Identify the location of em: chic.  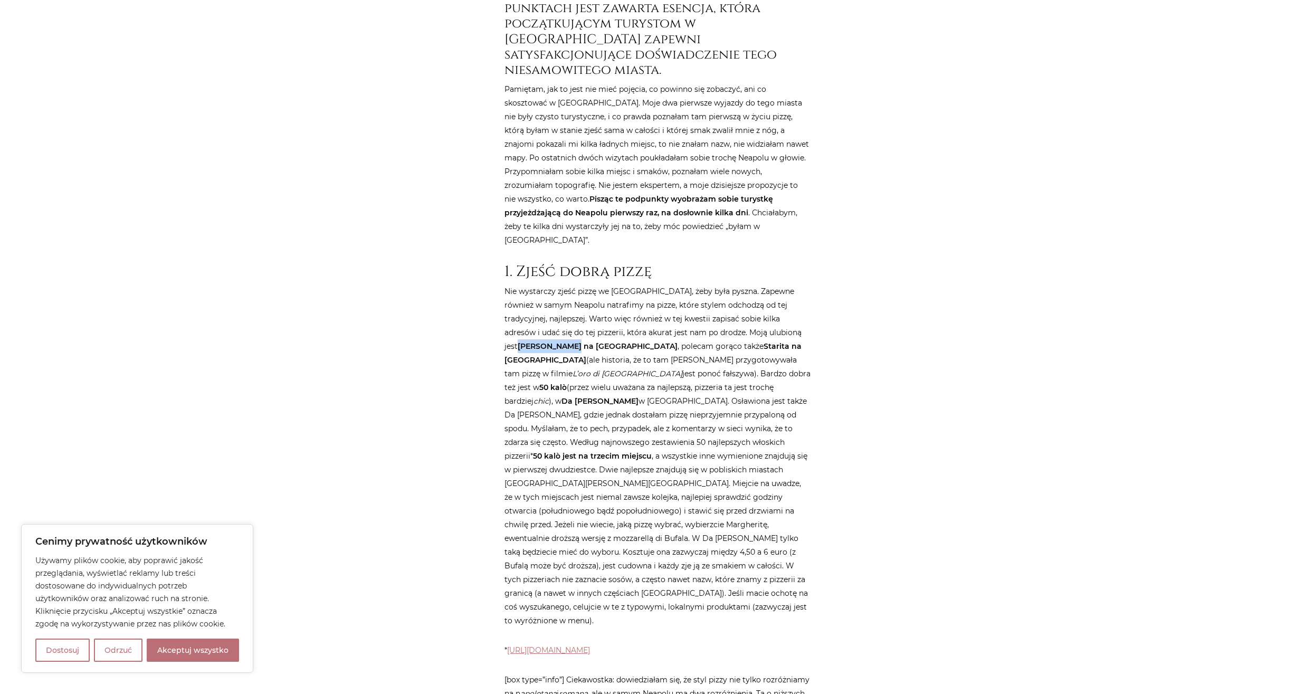
(541, 401).